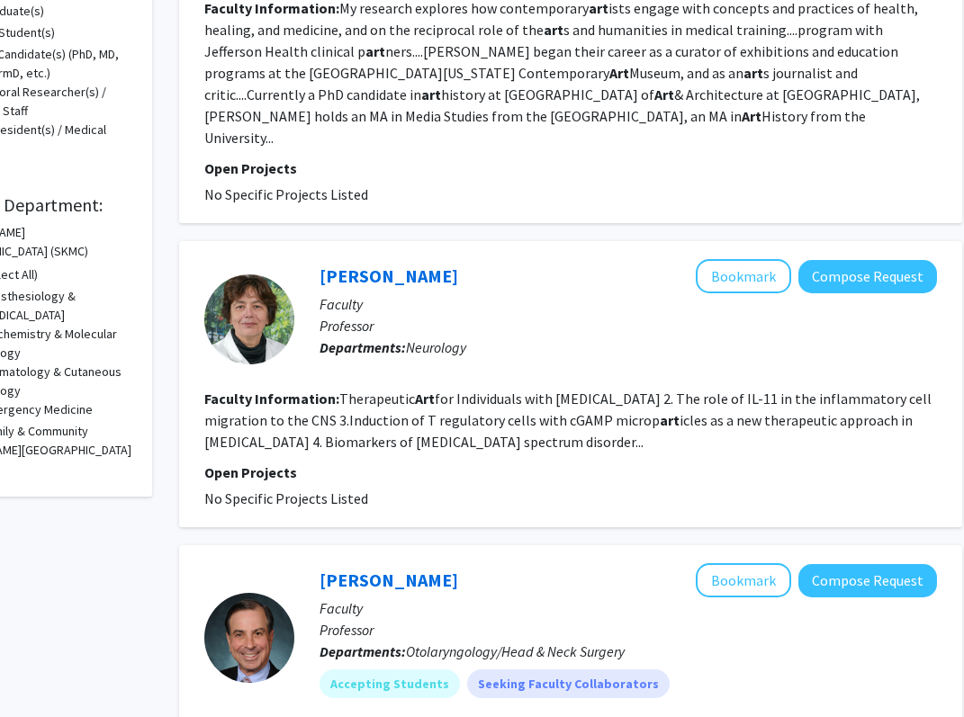 This screenshot has height=717, width=964. I want to click on b: Faculty Information:, so click(272, 399).